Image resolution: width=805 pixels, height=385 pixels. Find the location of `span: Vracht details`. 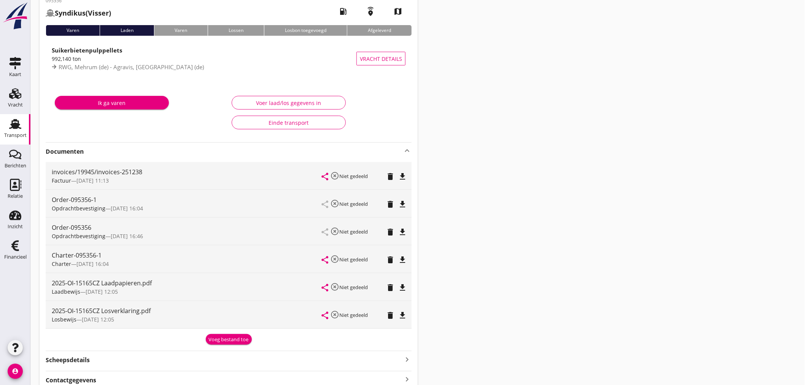

span: Vracht details is located at coordinates (381, 59).